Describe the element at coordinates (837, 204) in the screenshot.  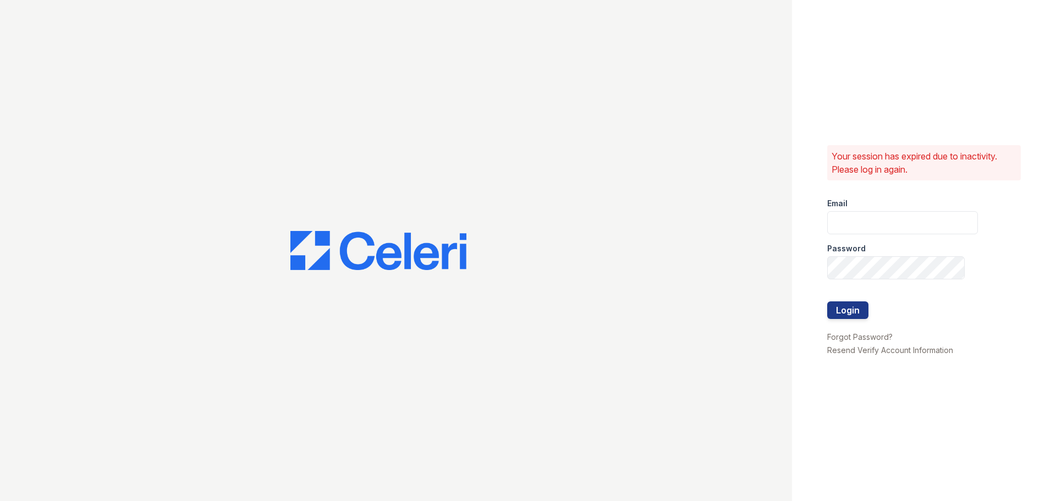
I see `label: Email` at that location.